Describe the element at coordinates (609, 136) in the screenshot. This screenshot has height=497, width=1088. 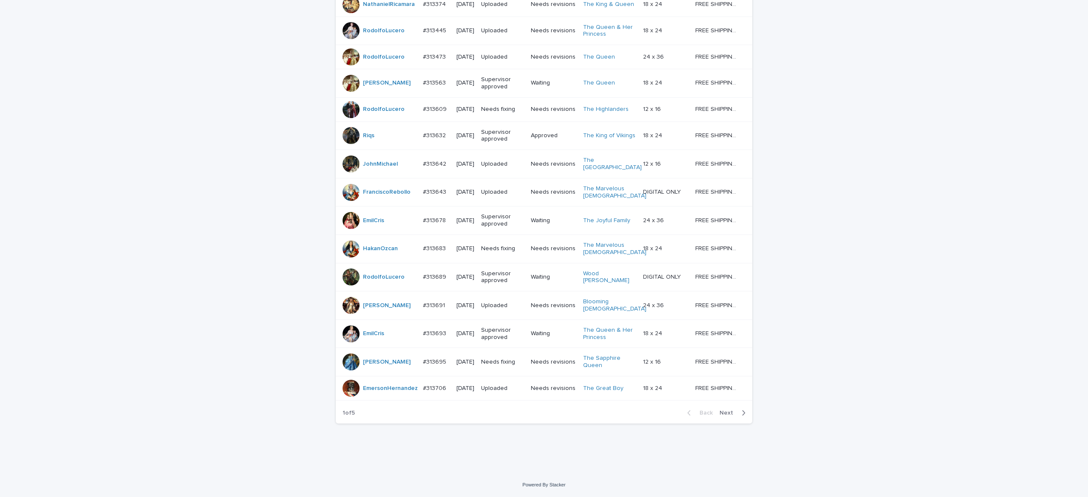
I see `a: The King of Vikings` at that location.